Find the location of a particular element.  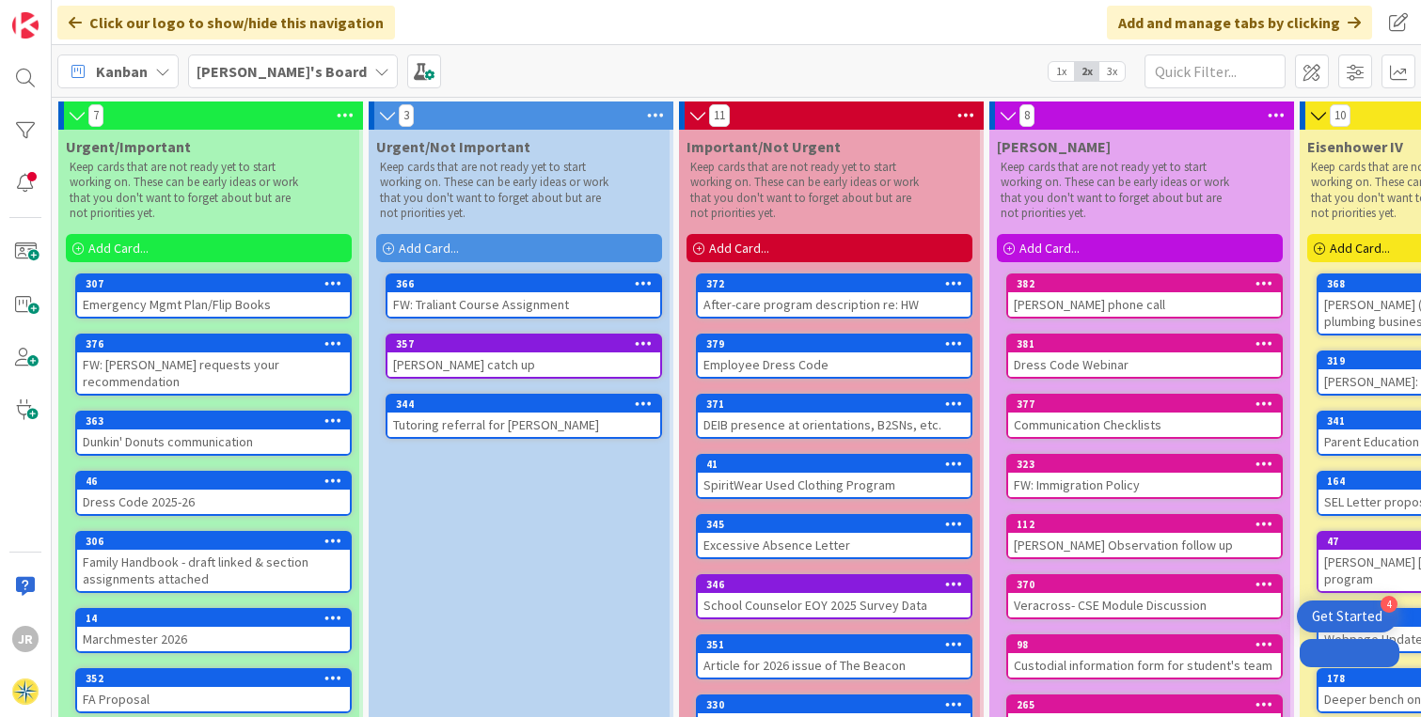

div: 352 is located at coordinates (217, 679).